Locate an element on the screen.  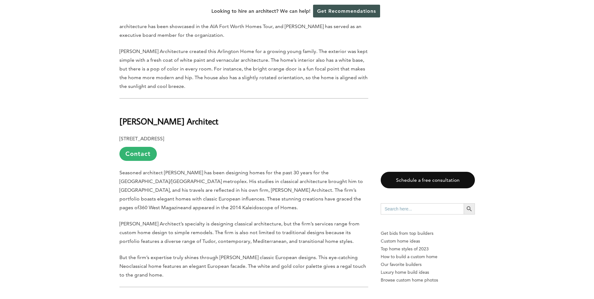
a: Luxury home build ideas is located at coordinates (428, 272).